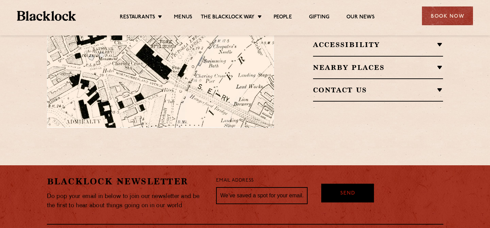 This screenshot has height=228, width=490. What do you see at coordinates (319, 18) in the screenshot?
I see `a: Gifting` at bounding box center [319, 18].